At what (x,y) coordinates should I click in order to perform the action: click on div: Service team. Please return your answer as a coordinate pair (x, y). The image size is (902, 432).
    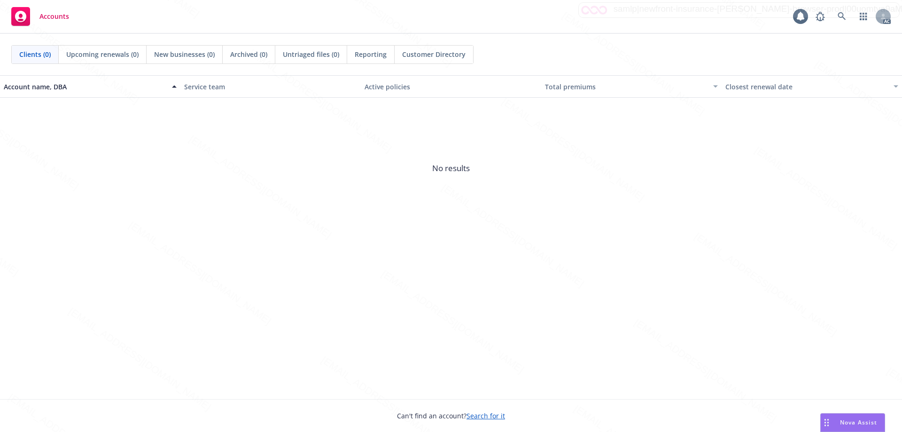
    Looking at the image, I should click on (270, 86).